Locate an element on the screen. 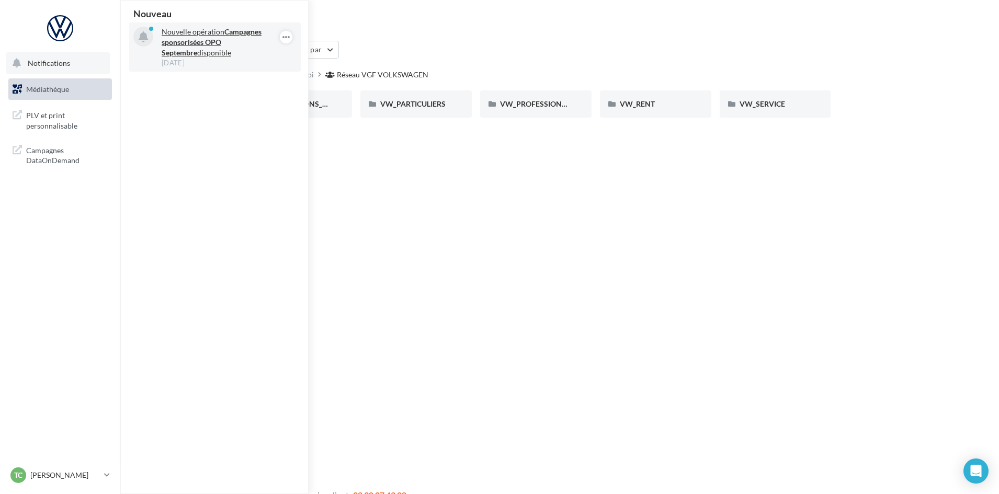 Image resolution: width=999 pixels, height=494 pixels. span: PLV et print personnalisable is located at coordinates (67, 119).